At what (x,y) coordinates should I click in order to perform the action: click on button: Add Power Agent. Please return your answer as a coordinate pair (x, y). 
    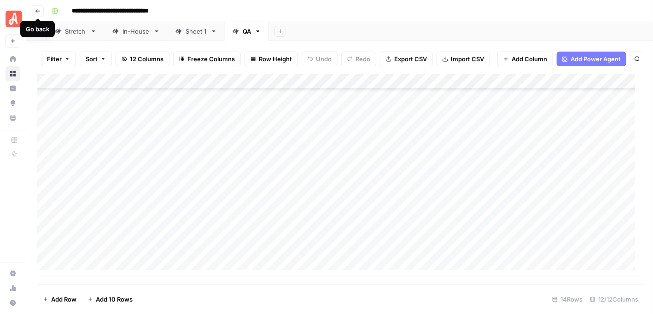
    Looking at the image, I should click on (591, 59).